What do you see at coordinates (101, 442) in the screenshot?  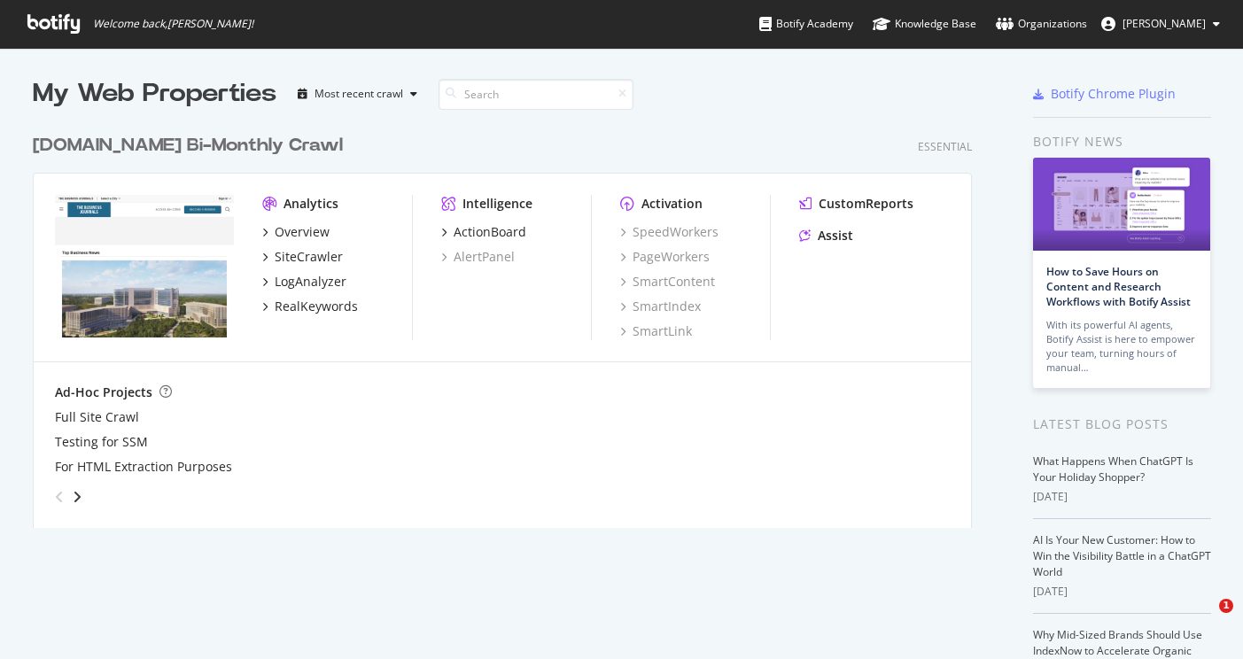 I see `div: Testing for SSM` at bounding box center [101, 442].